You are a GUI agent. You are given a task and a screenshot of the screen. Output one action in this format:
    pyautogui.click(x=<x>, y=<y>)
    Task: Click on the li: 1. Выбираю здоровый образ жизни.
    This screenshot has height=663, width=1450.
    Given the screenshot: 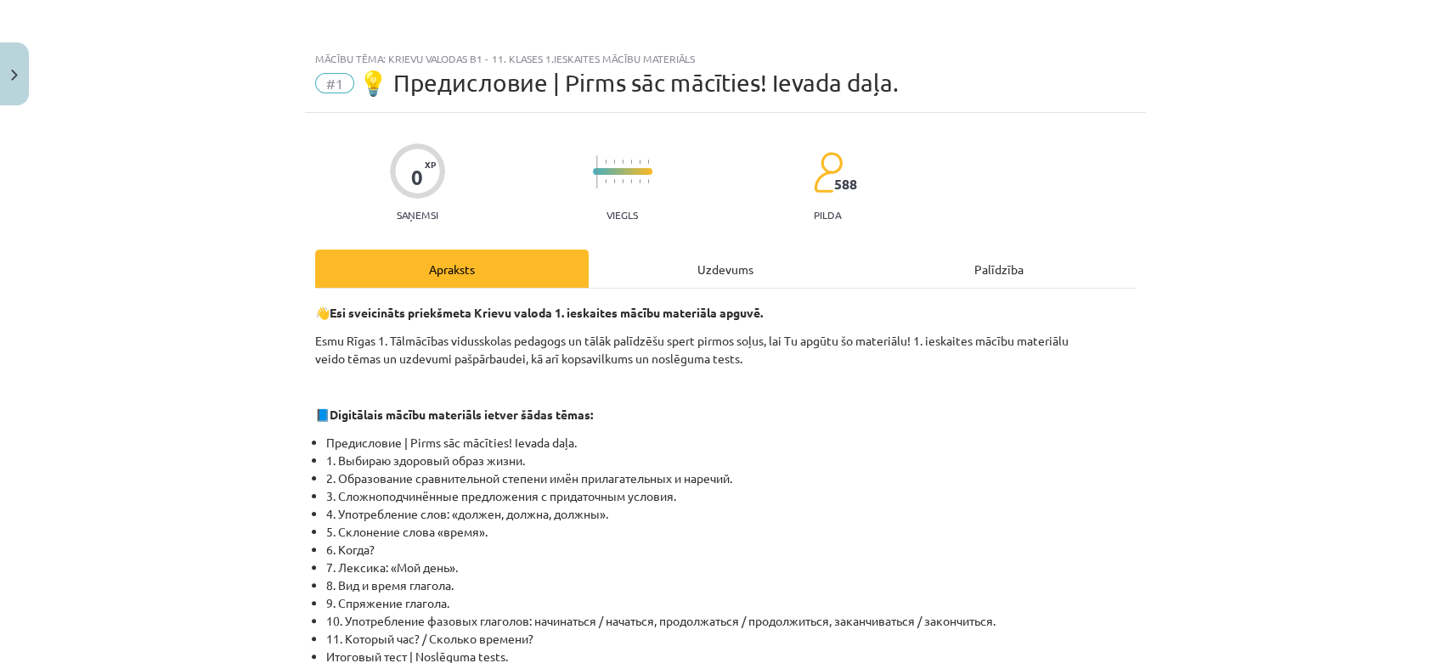 What is the action you would take?
    pyautogui.click(x=730, y=460)
    